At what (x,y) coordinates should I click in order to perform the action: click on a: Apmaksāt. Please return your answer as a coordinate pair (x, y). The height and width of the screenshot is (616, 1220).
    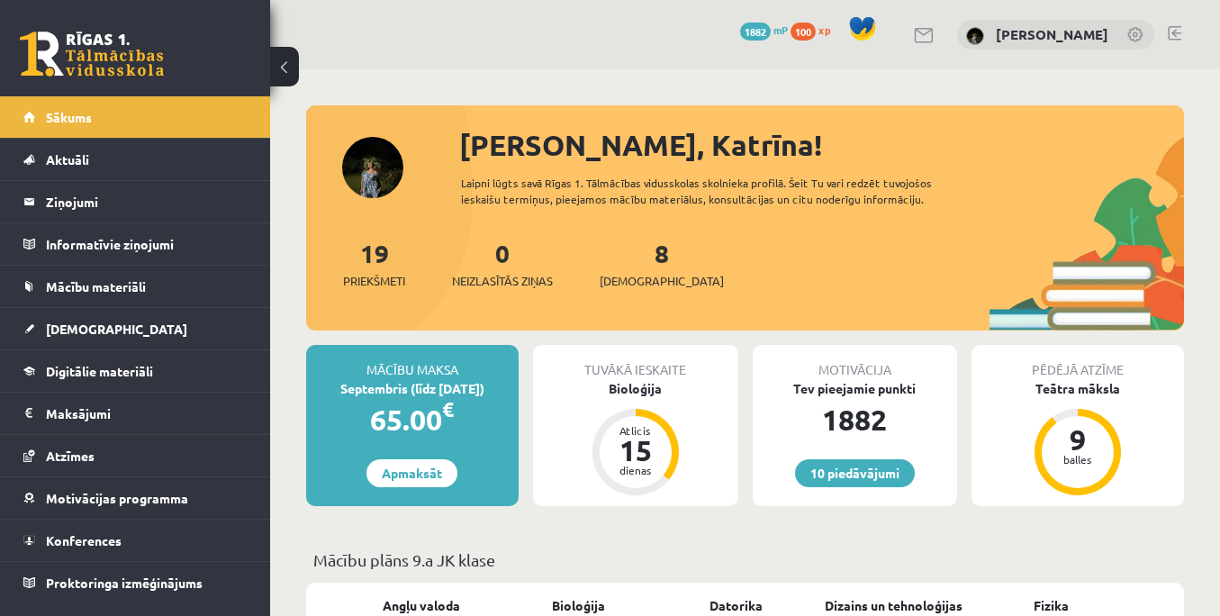
    Looking at the image, I should click on (411, 473).